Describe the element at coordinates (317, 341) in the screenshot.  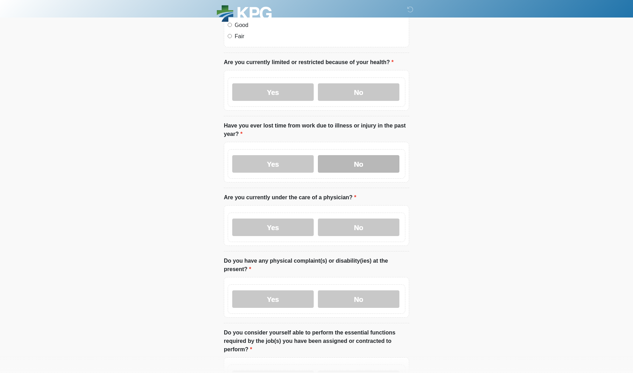
I see `label: Do you consider yourself able to perform the essential functions required by the job(s) you have ...` at that location.